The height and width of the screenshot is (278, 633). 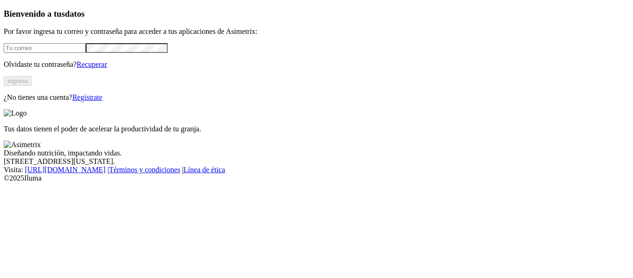 I want to click on p: Olvidaste tu contraseña?, so click(x=317, y=64).